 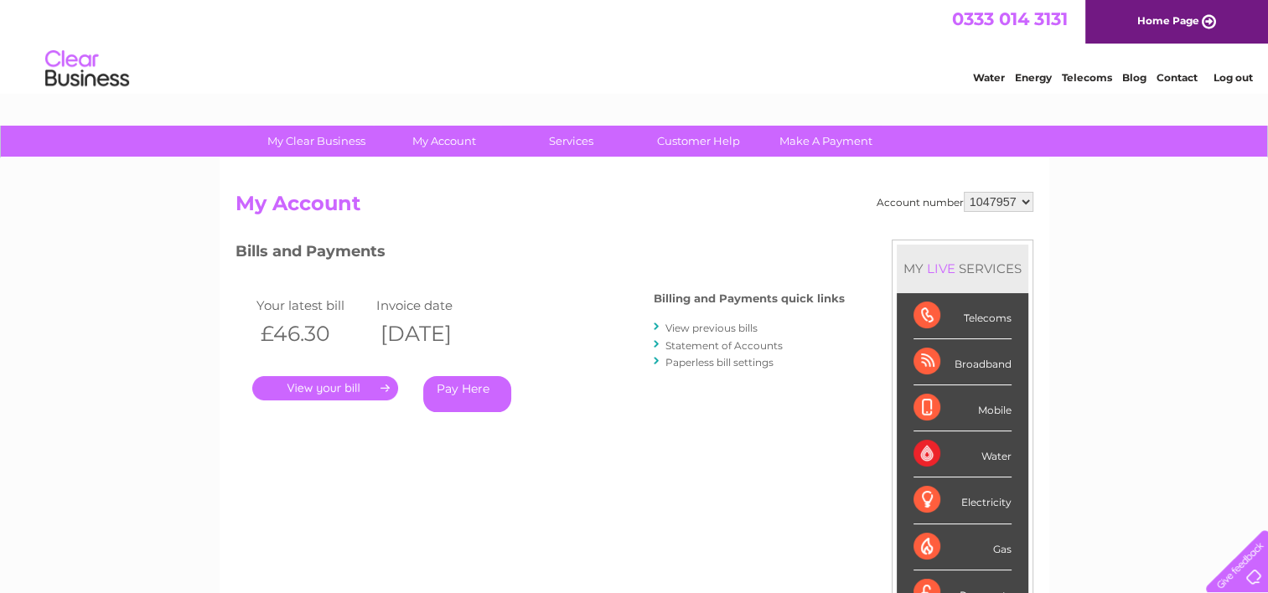 I want to click on img: logo.png, so click(x=87, y=69).